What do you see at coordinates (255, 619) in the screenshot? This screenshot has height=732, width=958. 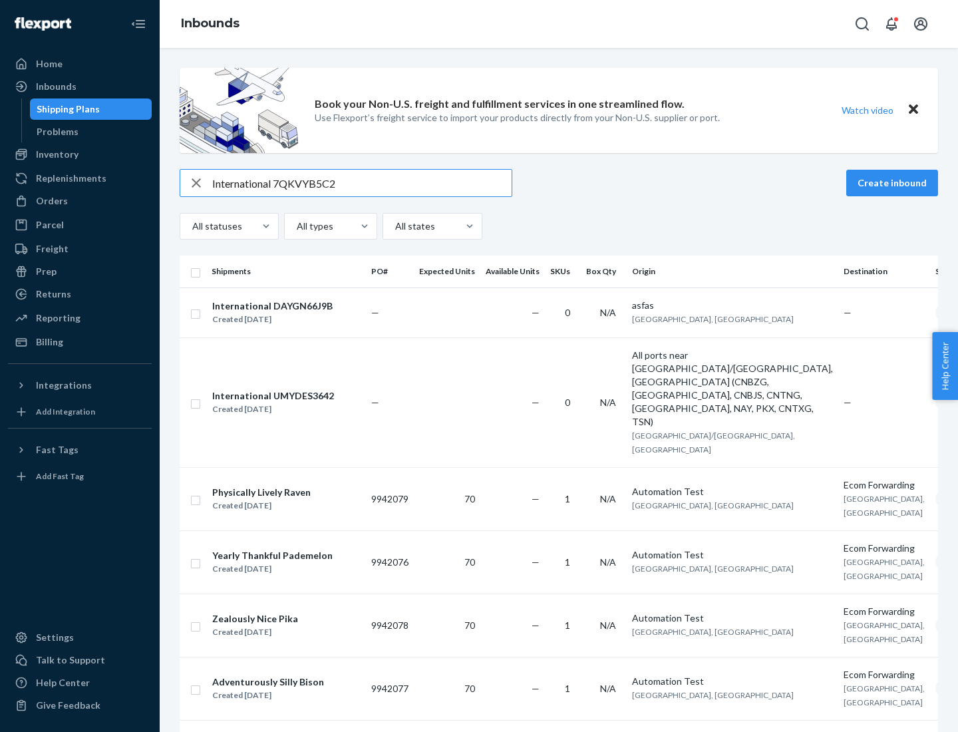 I see `div: Zealously Nice Pika` at bounding box center [255, 619].